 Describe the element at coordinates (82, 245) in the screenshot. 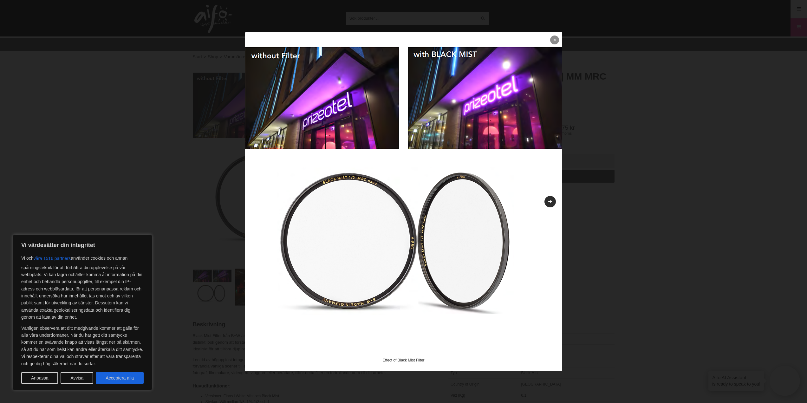

I see `p: Vi värdesätter din integritet` at that location.